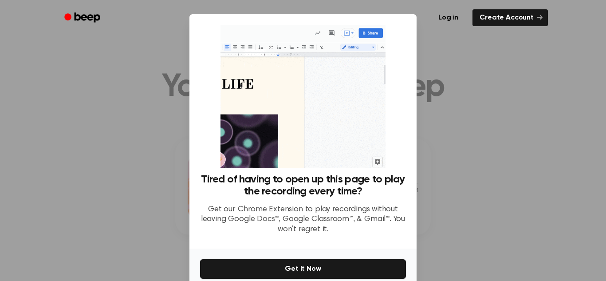  Describe the element at coordinates (303, 220) in the screenshot. I see `p: Get our Chrome Extension to play recordings without leaving Google Docs™, Google Classroom™, & Gm...` at that location.